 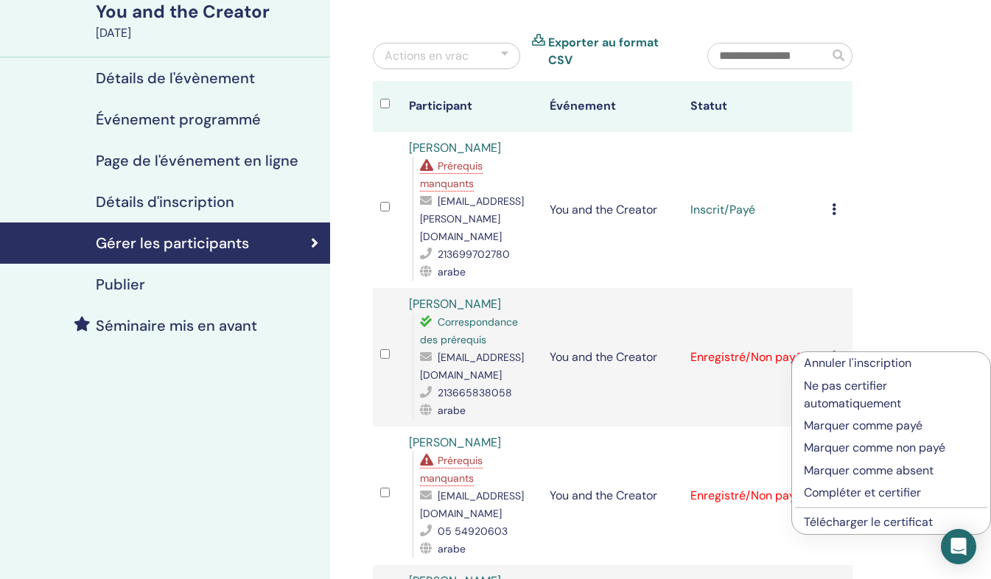 What do you see at coordinates (474, 254) in the screenshot?
I see `span: 213699702780` at bounding box center [474, 254].